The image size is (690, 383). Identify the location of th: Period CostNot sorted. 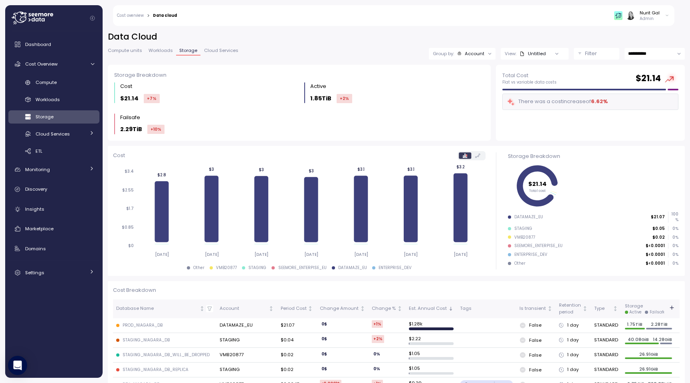
(297, 308).